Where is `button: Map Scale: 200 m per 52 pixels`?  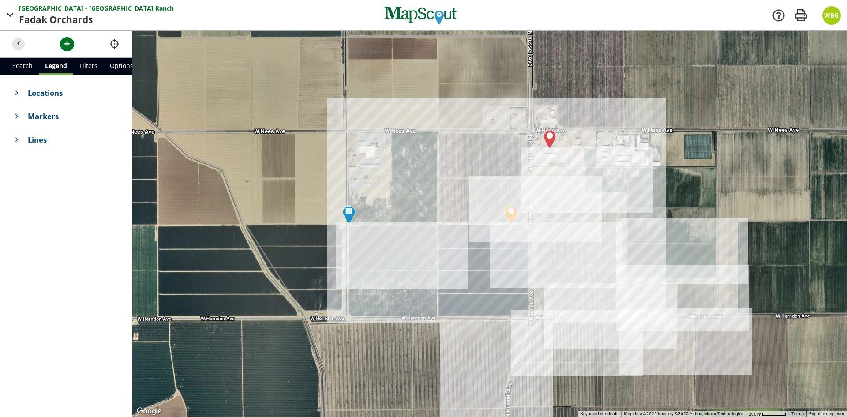 button: Map Scale: 200 m per 52 pixels is located at coordinates (767, 414).